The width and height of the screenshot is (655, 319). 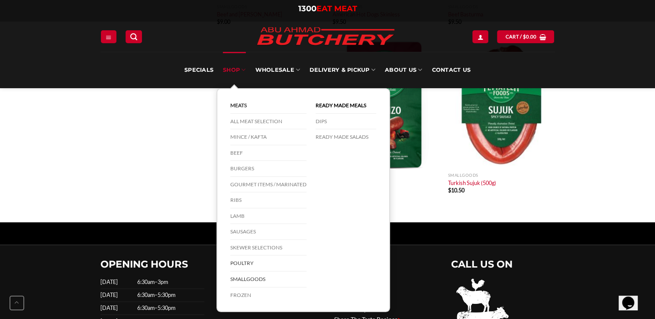 I want to click on a: Wholesale, so click(x=277, y=70).